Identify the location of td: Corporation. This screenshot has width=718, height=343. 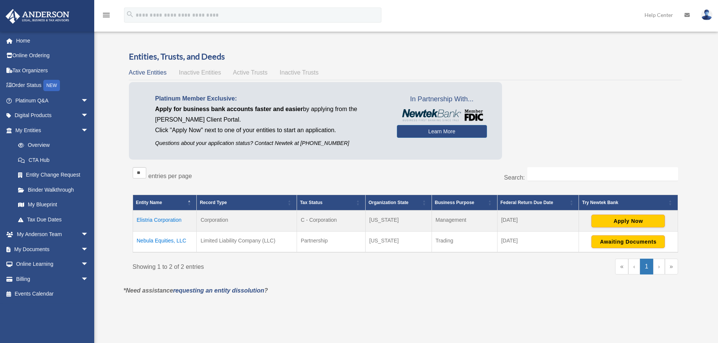
(247, 221).